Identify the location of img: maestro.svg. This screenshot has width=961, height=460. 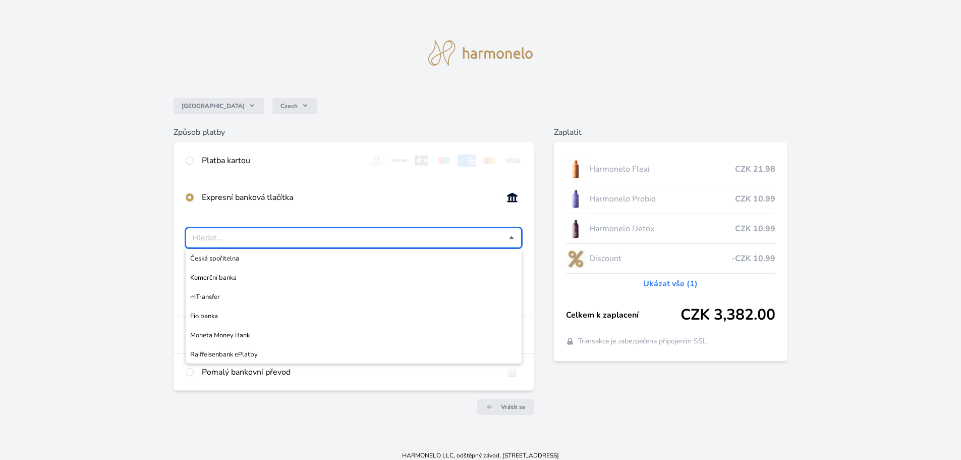
(444, 160).